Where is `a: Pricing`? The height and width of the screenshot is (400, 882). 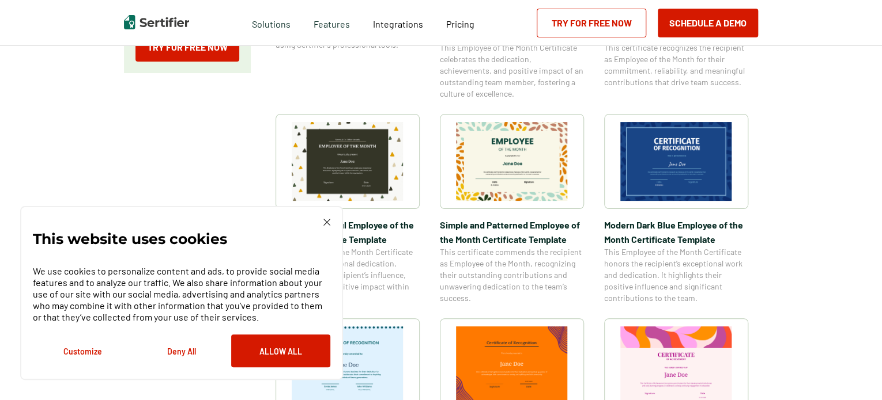 a: Pricing is located at coordinates (460, 22).